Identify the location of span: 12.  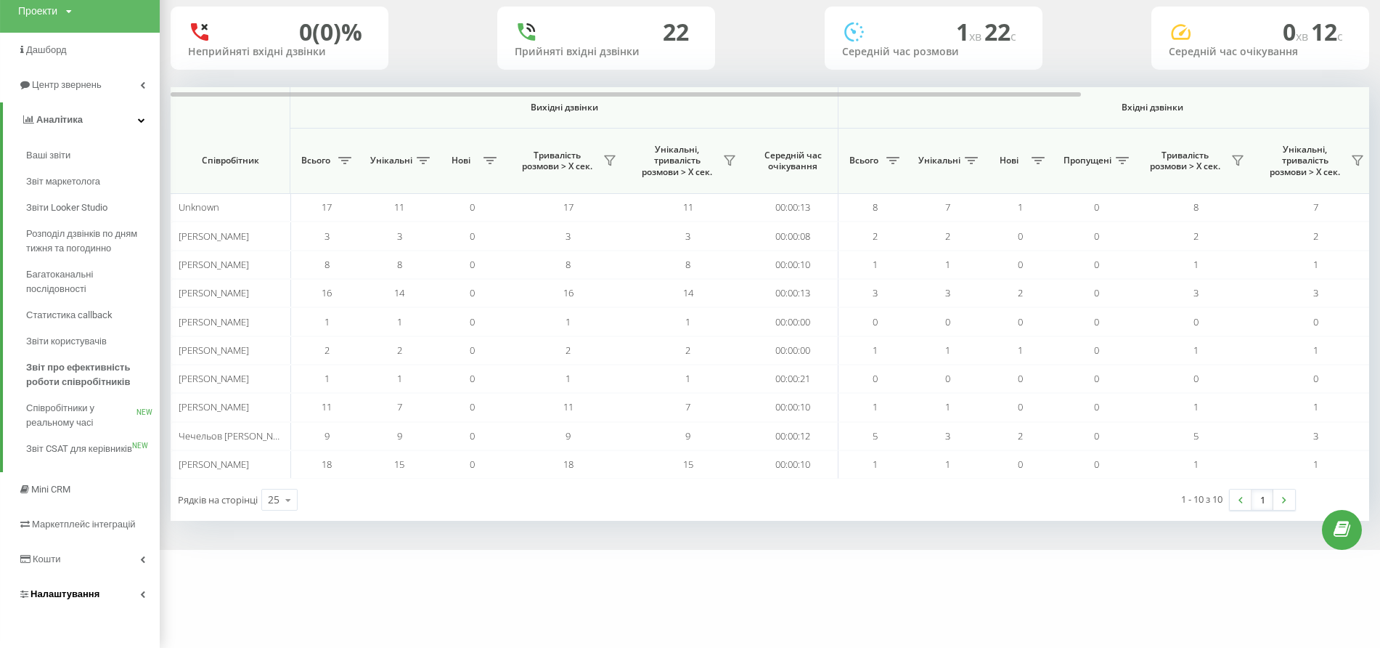
(1327, 31).